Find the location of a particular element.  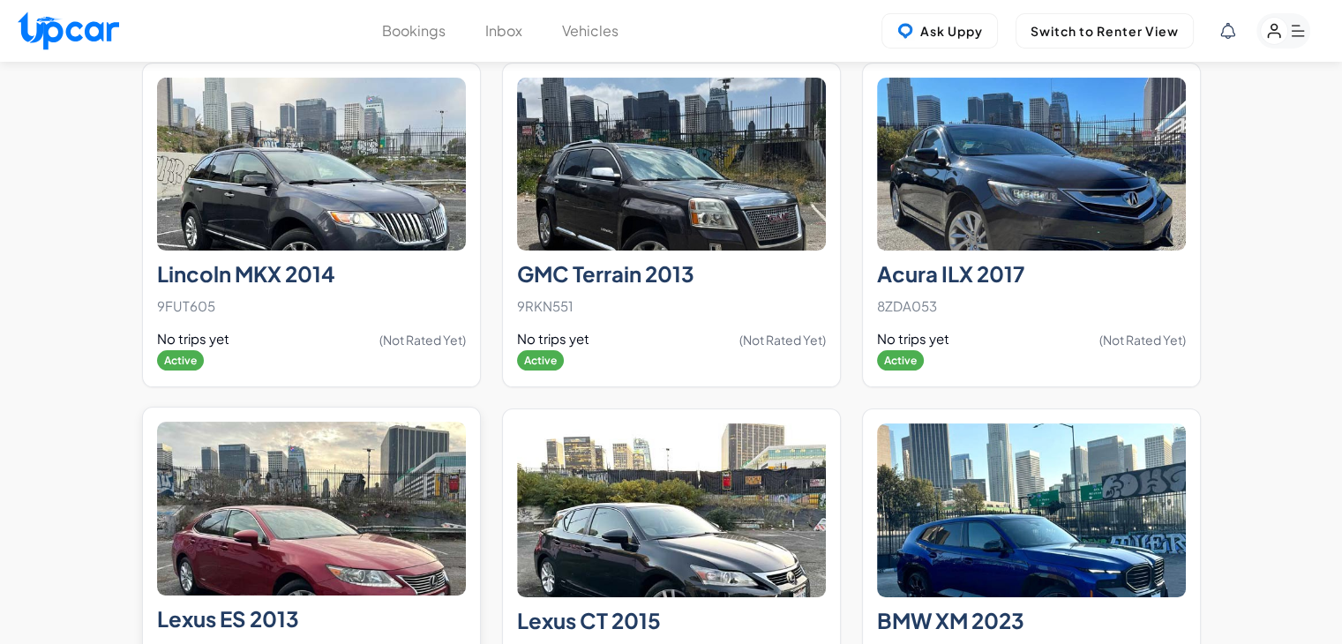

button: Ask Uppy is located at coordinates (940, 31).